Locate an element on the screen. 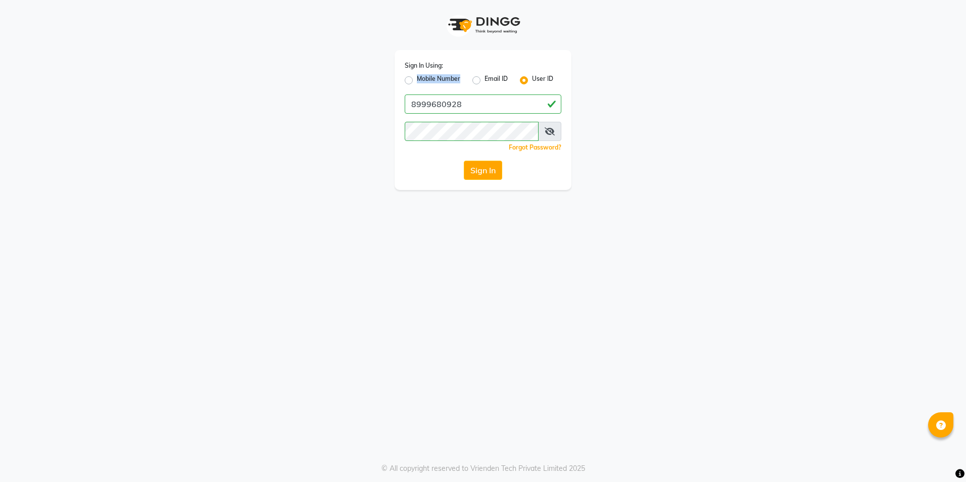  button: Sign In is located at coordinates (483, 170).